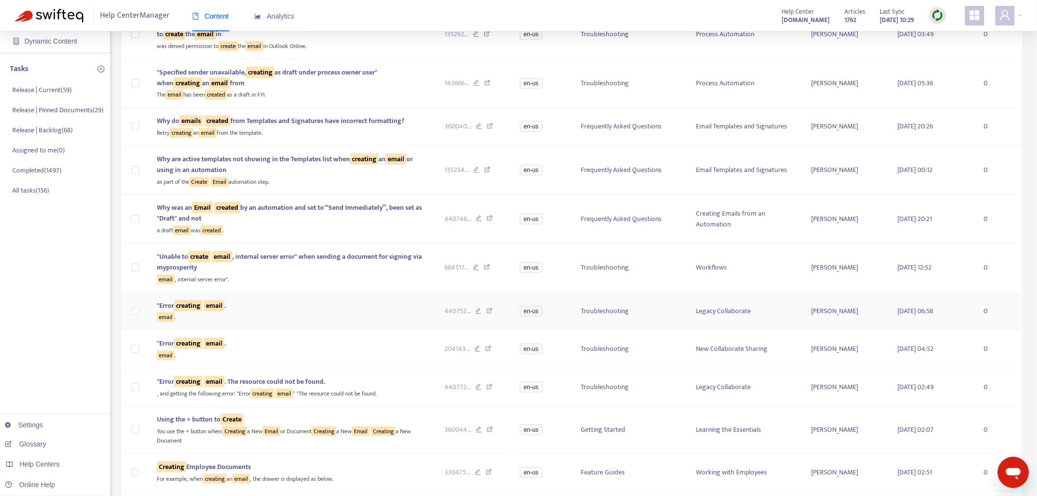  Describe the element at coordinates (25, 444) in the screenshot. I see `a: Glossary` at that location.